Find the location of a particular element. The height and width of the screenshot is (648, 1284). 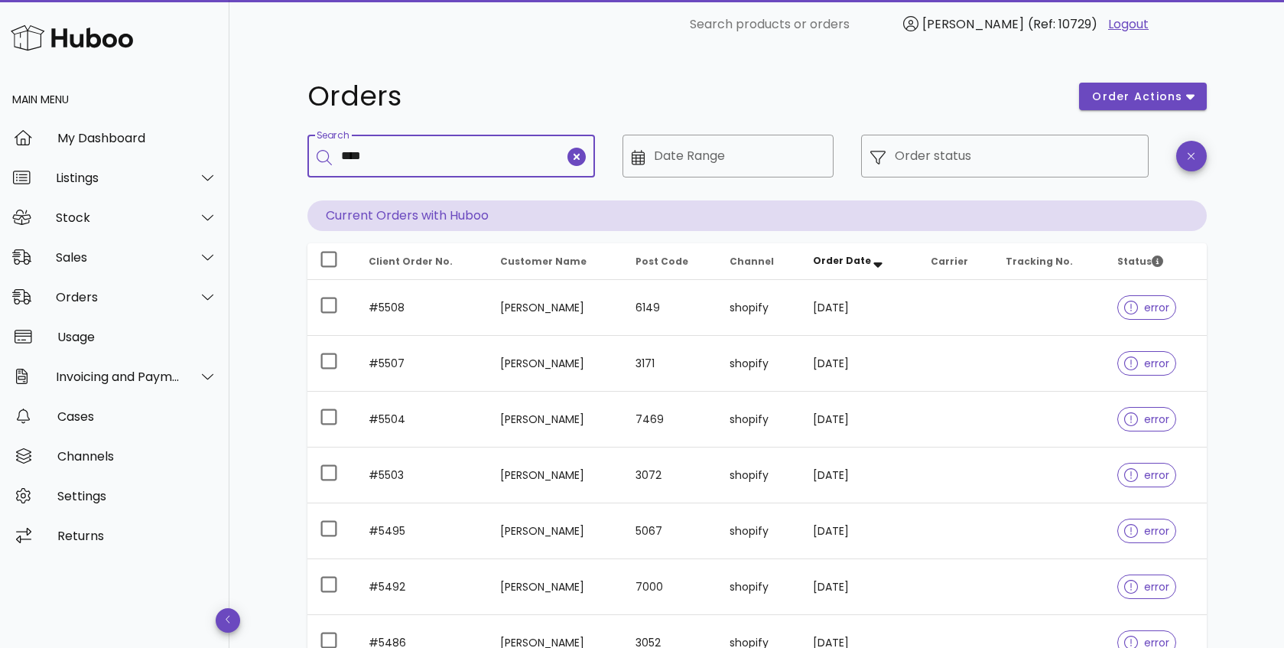

div: Cases is located at coordinates (137, 416).